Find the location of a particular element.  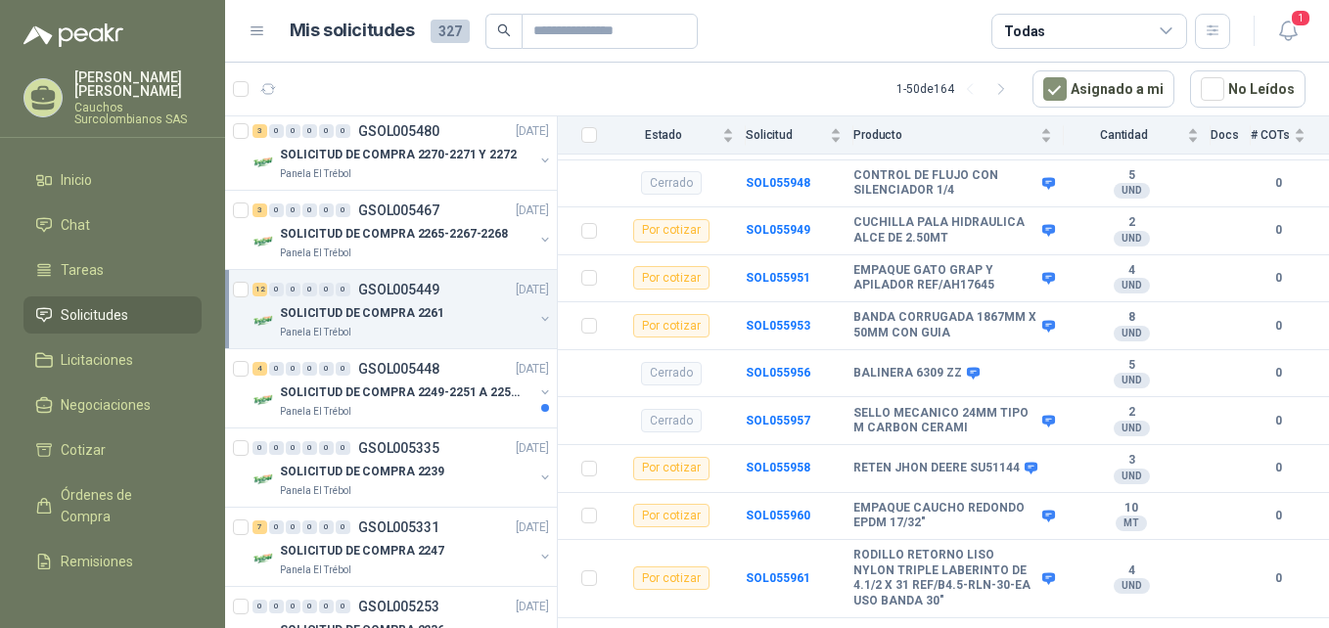

p: GSOL005335 is located at coordinates (398, 448).